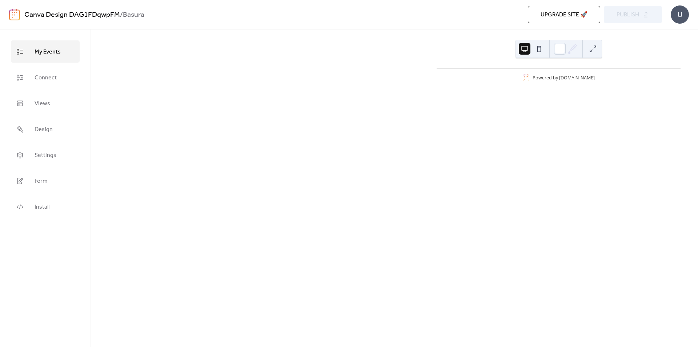 The image size is (698, 347). Describe the element at coordinates (42, 207) in the screenshot. I see `span: Install` at that location.